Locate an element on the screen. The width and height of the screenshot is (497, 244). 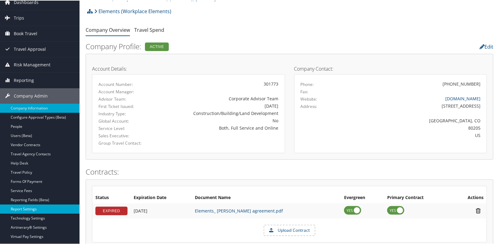
label: Group Travel Contact: is located at coordinates (125, 142).